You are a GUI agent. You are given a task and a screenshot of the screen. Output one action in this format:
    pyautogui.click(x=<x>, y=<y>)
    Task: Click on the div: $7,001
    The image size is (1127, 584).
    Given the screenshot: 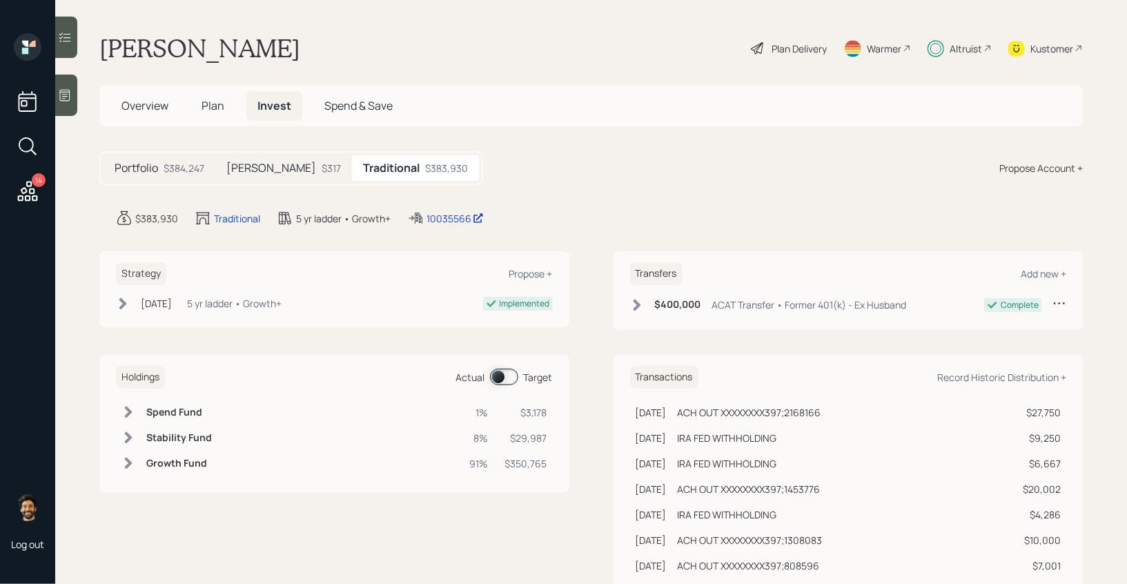 What is the action you would take?
    pyautogui.click(x=1042, y=565)
    